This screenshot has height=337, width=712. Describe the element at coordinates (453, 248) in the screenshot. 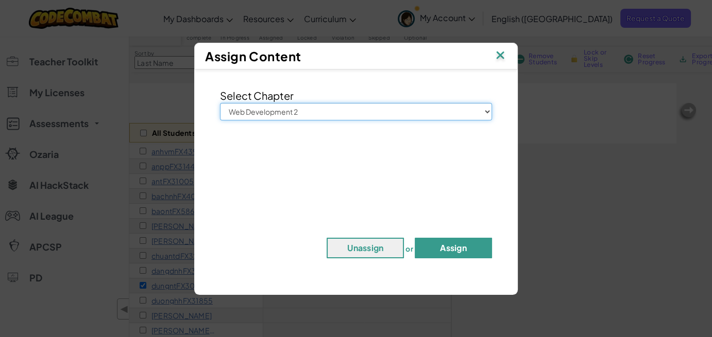

I see `button: Assign` at that location.